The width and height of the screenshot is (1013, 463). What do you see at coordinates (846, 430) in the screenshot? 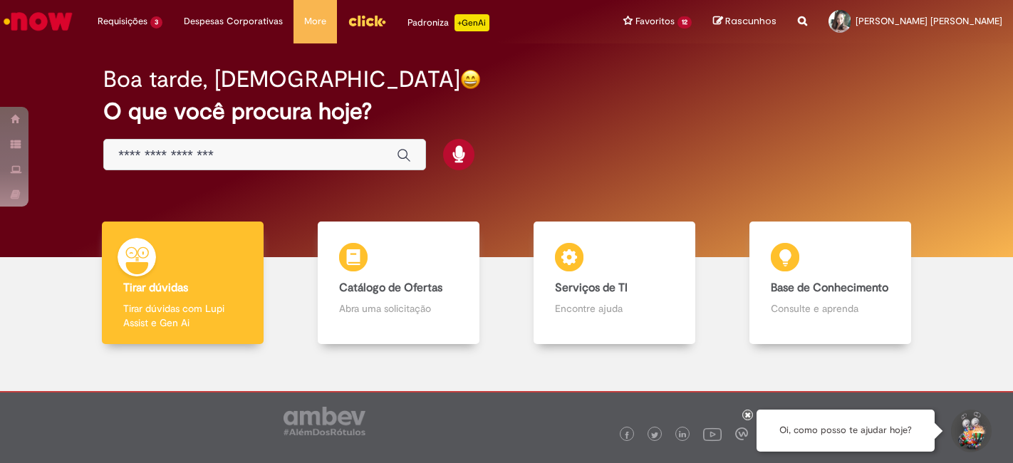
I see `div: Oi, como posso te ajudar hoje?` at bounding box center [846, 430].